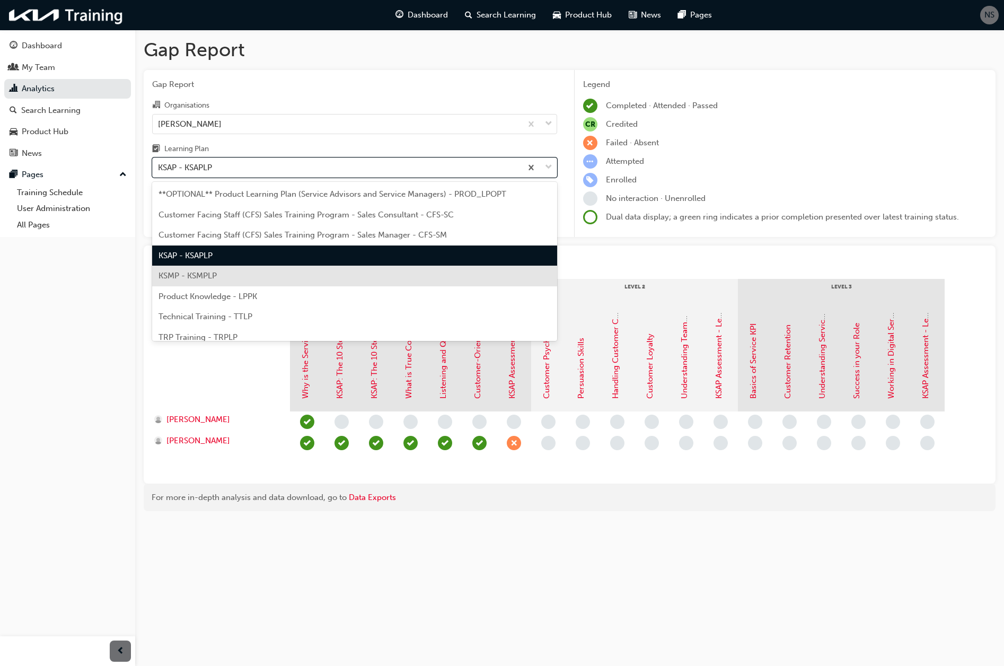 This screenshot has height=666, width=1004. What do you see at coordinates (198, 337) in the screenshot?
I see `span: TRP Training - TRPLP` at bounding box center [198, 337].